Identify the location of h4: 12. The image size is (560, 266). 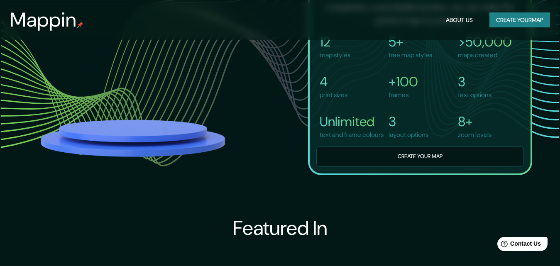
(335, 42).